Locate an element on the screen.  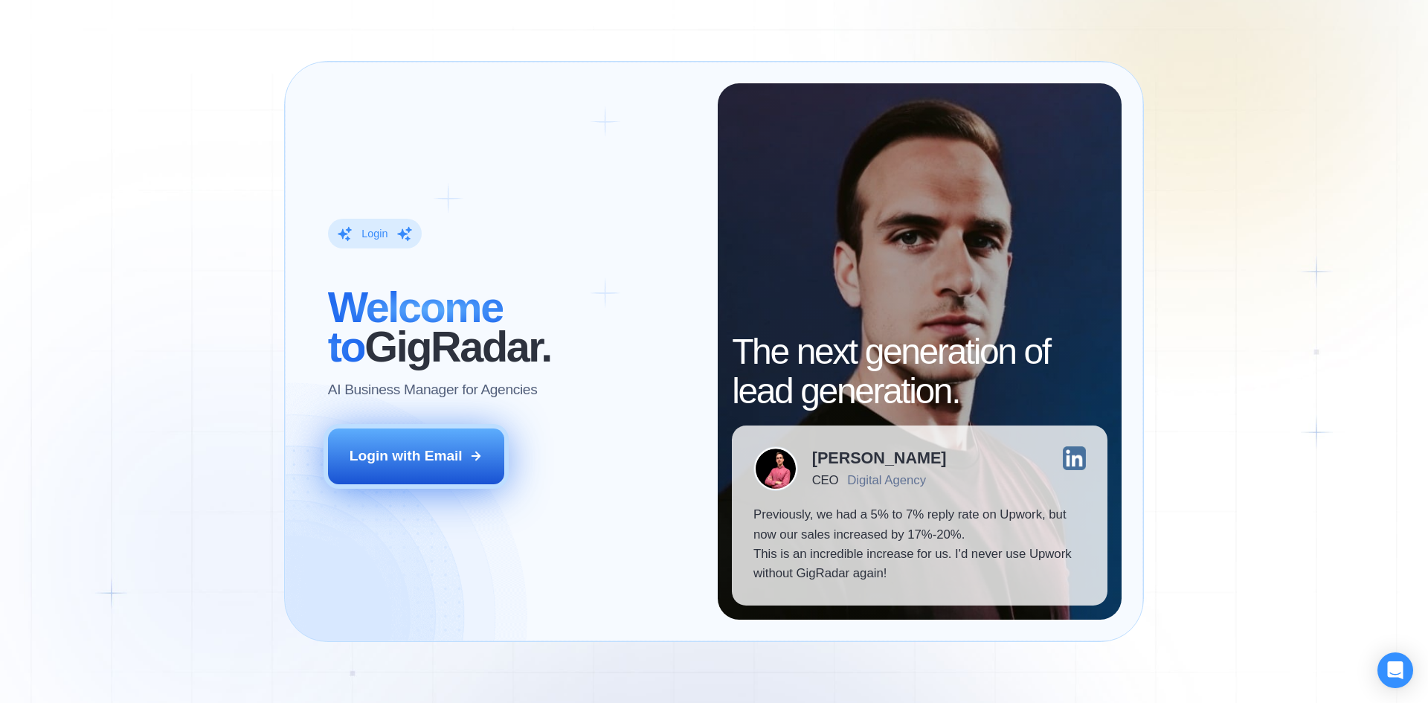
h2: The next generation of lead generation. is located at coordinates (919, 372).